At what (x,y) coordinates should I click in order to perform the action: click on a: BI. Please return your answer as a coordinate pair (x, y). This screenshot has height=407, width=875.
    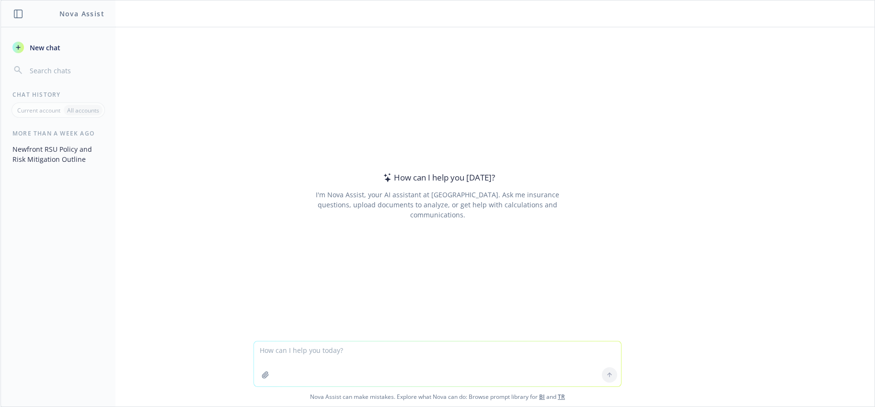
    Looking at the image, I should click on (542, 397).